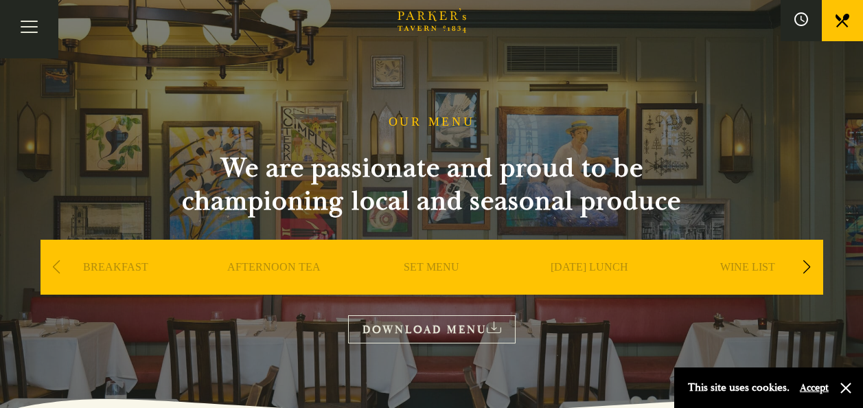 This screenshot has width=863, height=408. Describe the element at coordinates (814, 387) in the screenshot. I see `button: Accept` at that location.